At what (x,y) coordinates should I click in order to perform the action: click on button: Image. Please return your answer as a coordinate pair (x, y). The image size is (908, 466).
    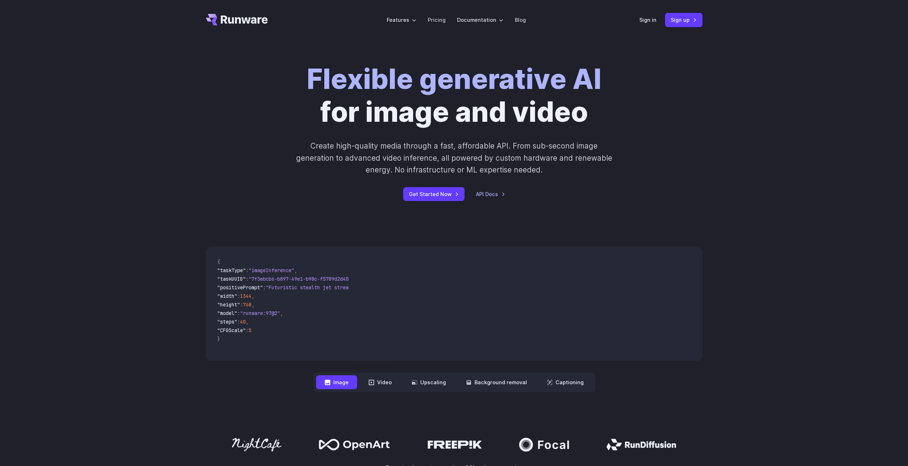
    Looking at the image, I should click on (336, 382).